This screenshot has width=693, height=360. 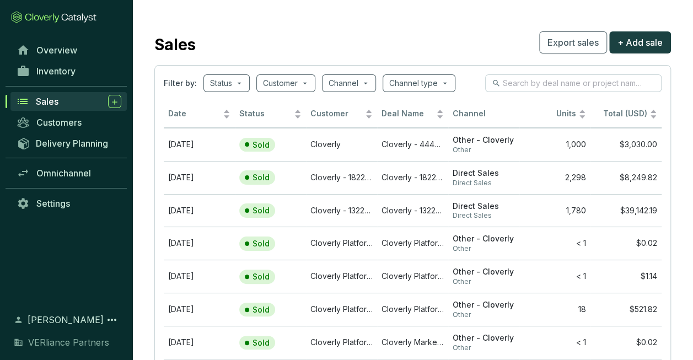 What do you see at coordinates (555, 114) in the screenshot?
I see `th: Units` at bounding box center [555, 114].